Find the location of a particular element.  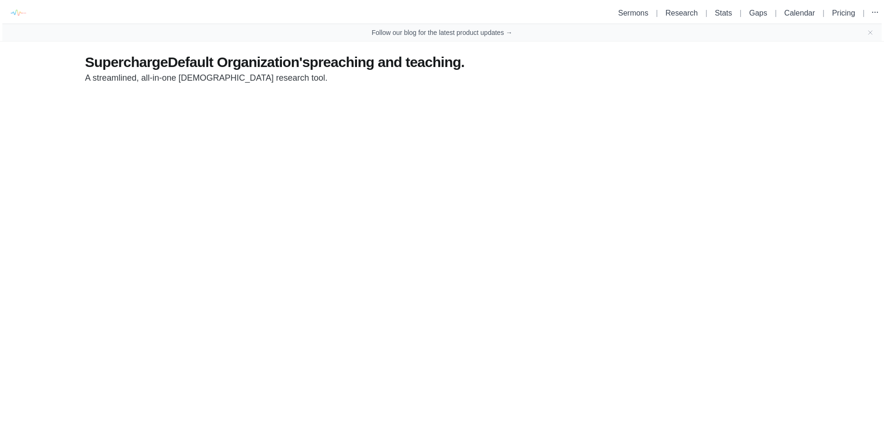

a: Stats is located at coordinates (723, 13).